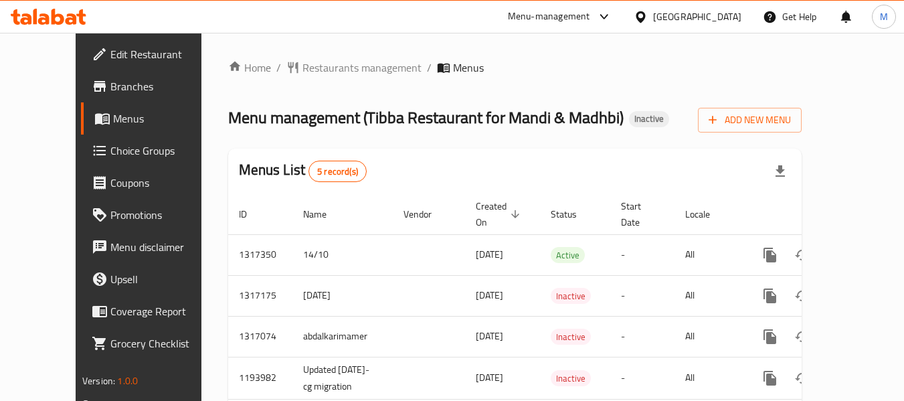  Describe the element at coordinates (154, 311) in the screenshot. I see `a: Coverage Report` at that location.